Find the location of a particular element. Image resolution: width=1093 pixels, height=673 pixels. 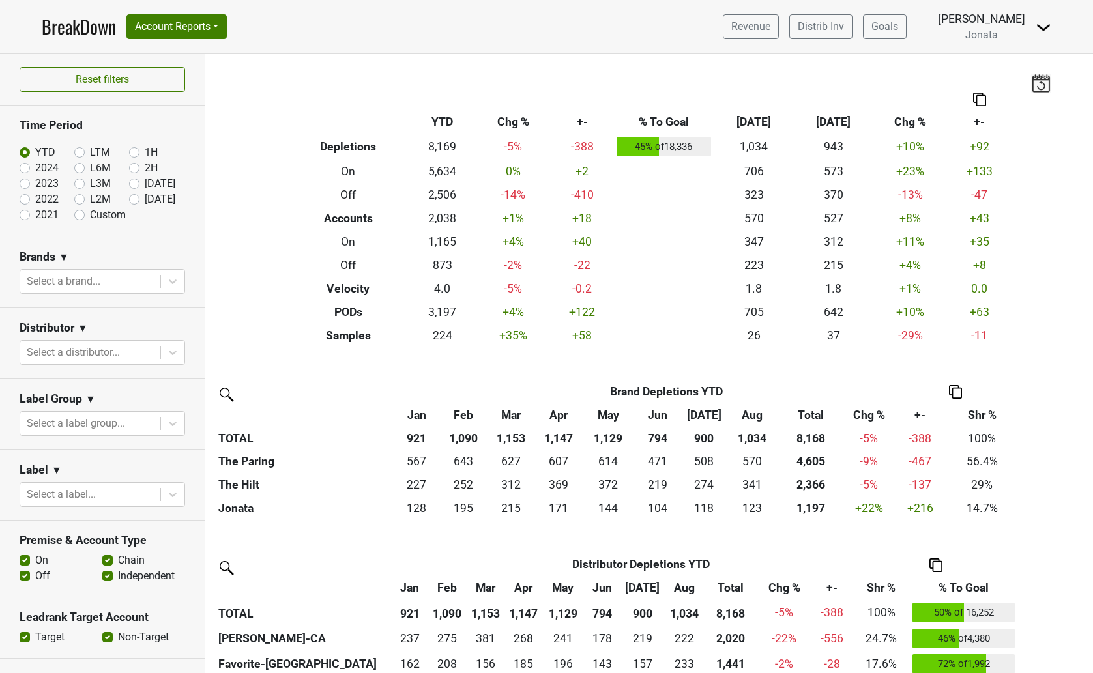

th: 2365.626 is located at coordinates (810, 486).